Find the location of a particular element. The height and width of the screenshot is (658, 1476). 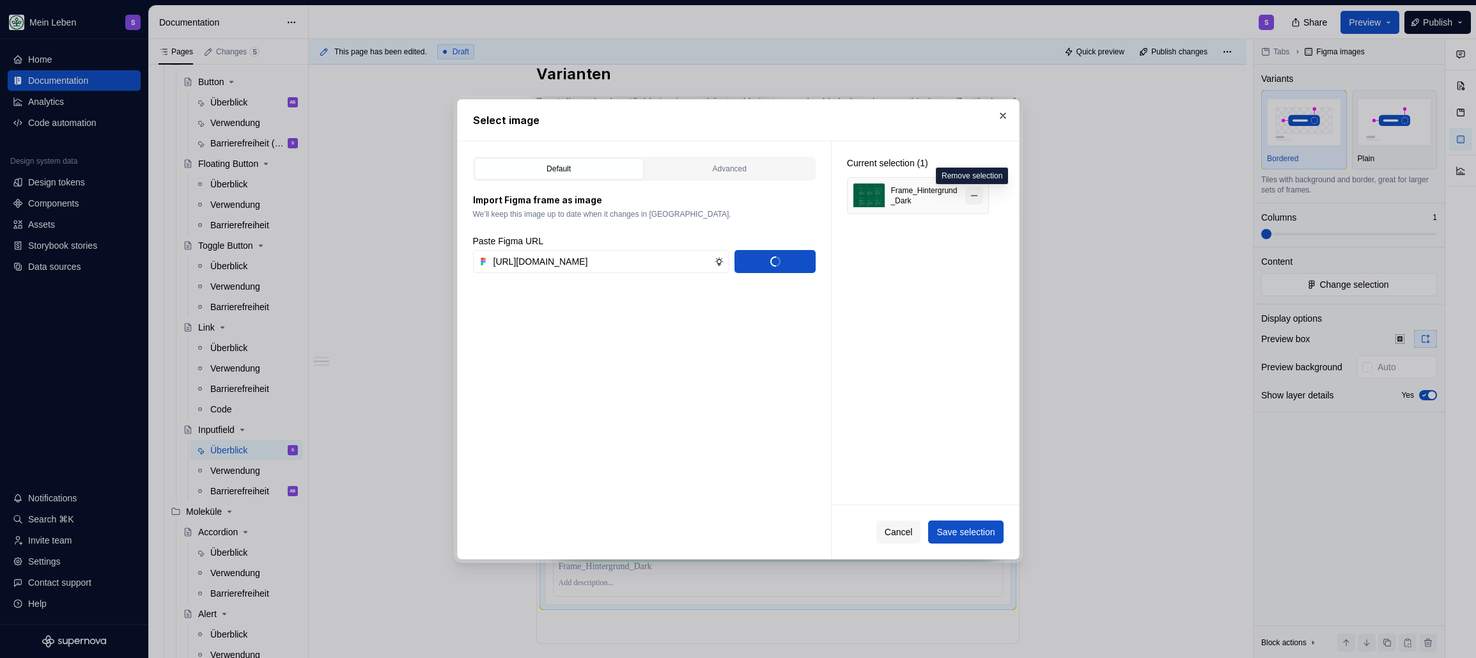

div: Current selection (1) is located at coordinates (918, 163).